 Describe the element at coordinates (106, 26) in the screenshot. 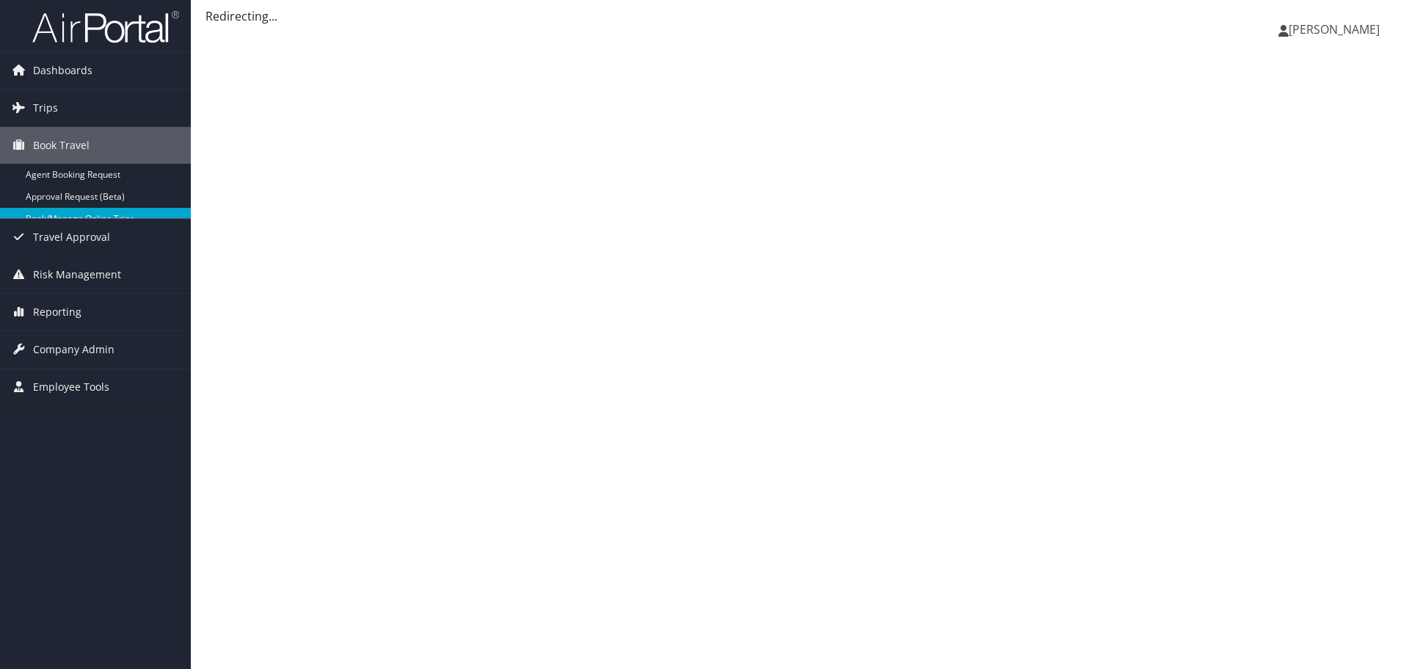

I see `img: airportal-logo.png` at that location.